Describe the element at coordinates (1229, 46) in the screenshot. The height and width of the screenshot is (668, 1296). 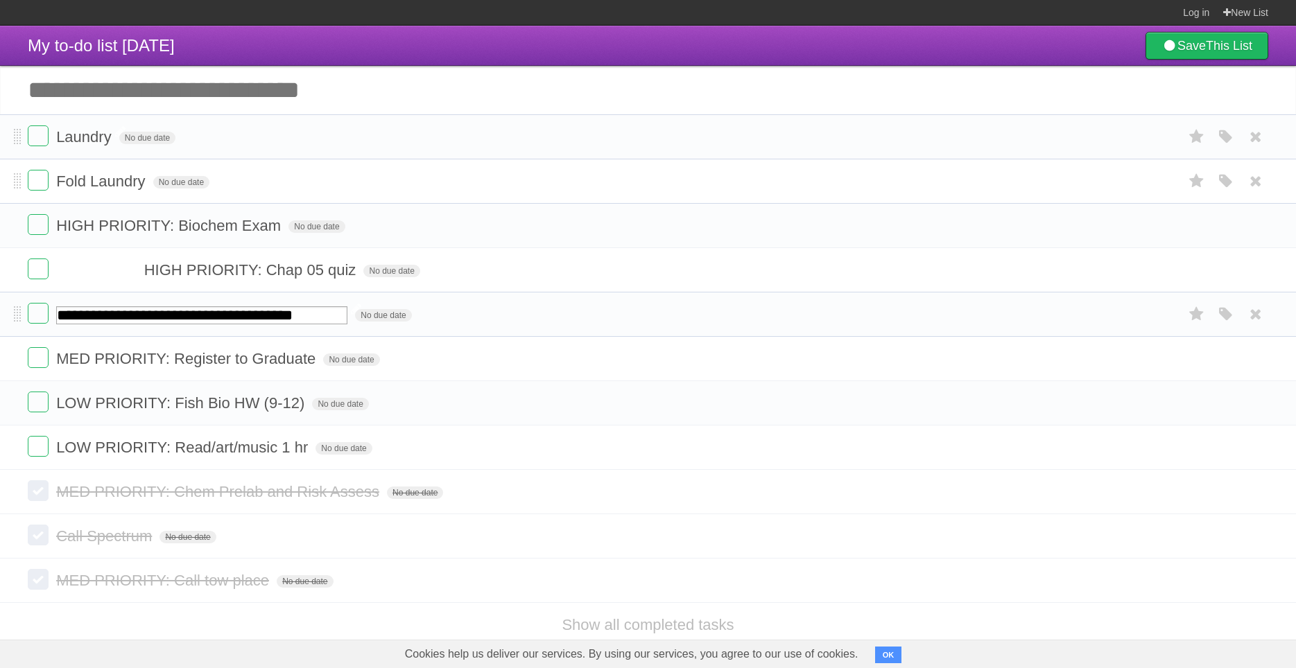
I see `b: This List` at that location.